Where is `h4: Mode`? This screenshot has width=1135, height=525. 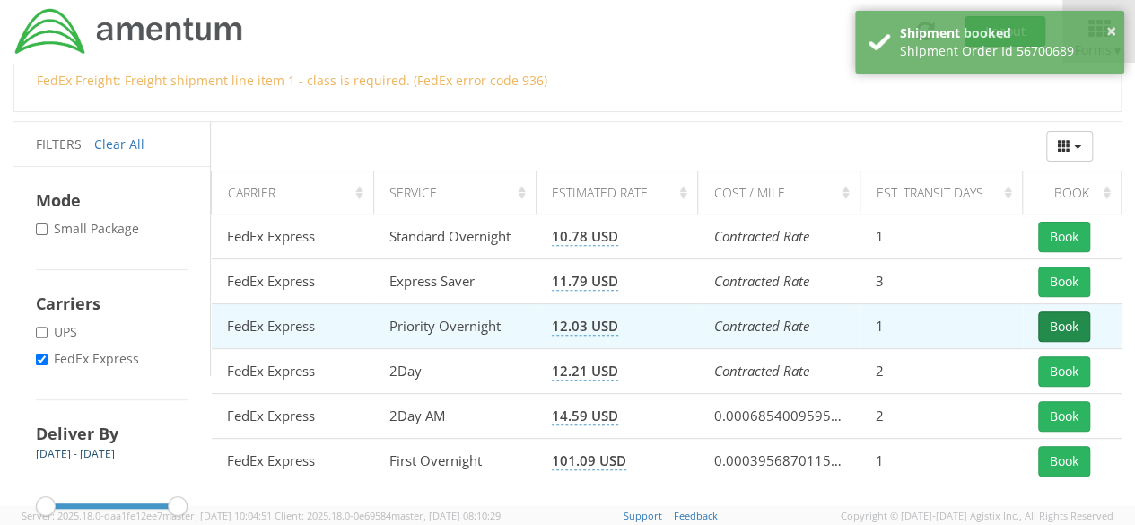
h4: Mode is located at coordinates (111, 200).